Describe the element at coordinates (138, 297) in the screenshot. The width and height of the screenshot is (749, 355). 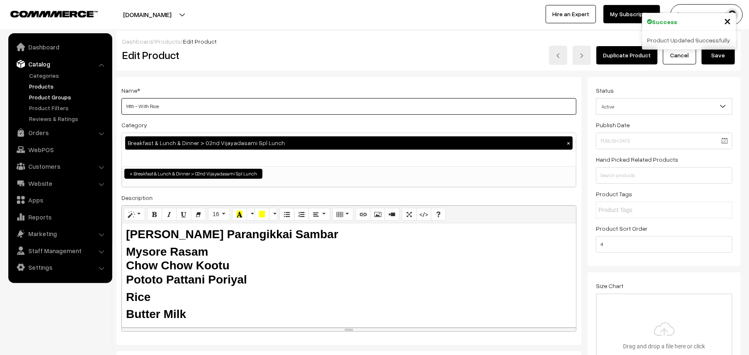
I see `b: Rice` at that location.